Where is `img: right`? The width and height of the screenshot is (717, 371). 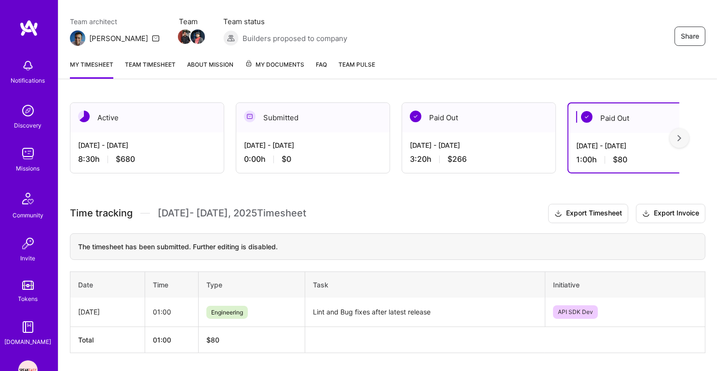
img: right is located at coordinates (680, 138).